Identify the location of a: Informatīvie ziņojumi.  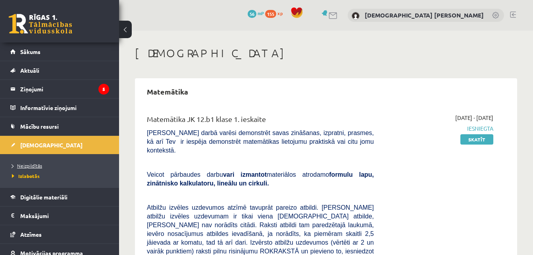
(60, 108).